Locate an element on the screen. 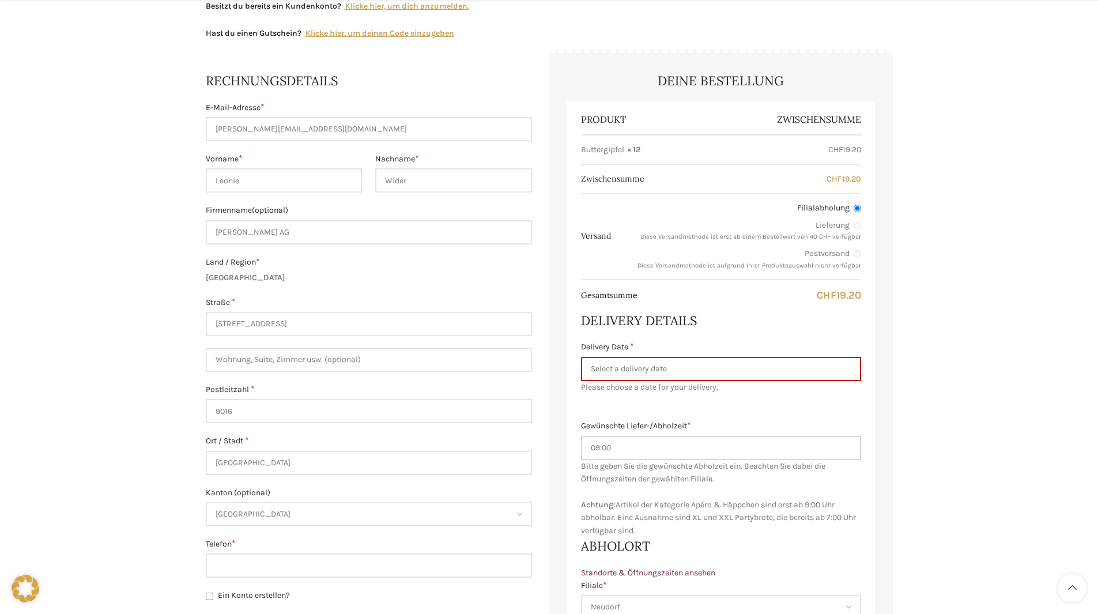 Image resolution: width=1098 pixels, height=614 pixels. span: Please choose a date for your delivery. is located at coordinates (721, 387).